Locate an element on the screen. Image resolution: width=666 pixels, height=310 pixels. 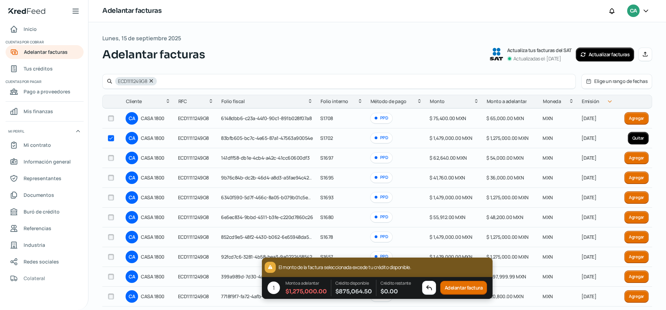
span: Emisión is located at coordinates (590, 101).